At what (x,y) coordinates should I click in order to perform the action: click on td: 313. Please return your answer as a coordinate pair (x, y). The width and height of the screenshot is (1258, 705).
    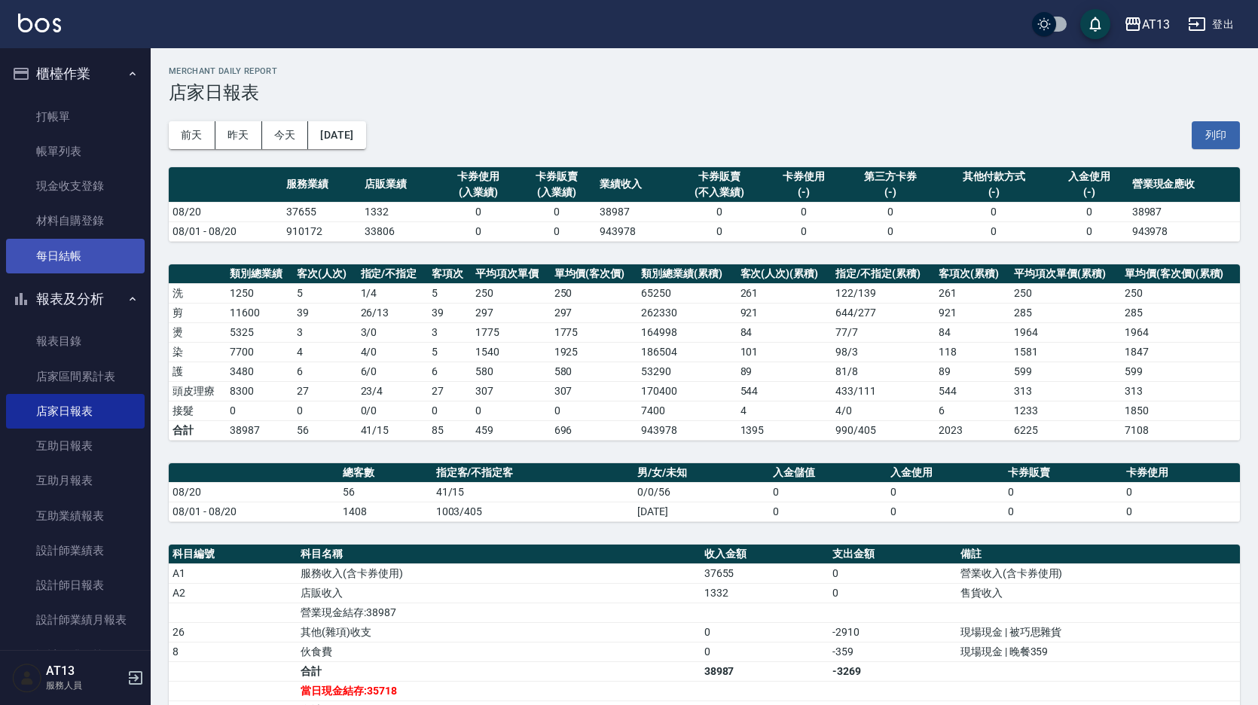
    Looking at the image, I should click on (1181, 391).